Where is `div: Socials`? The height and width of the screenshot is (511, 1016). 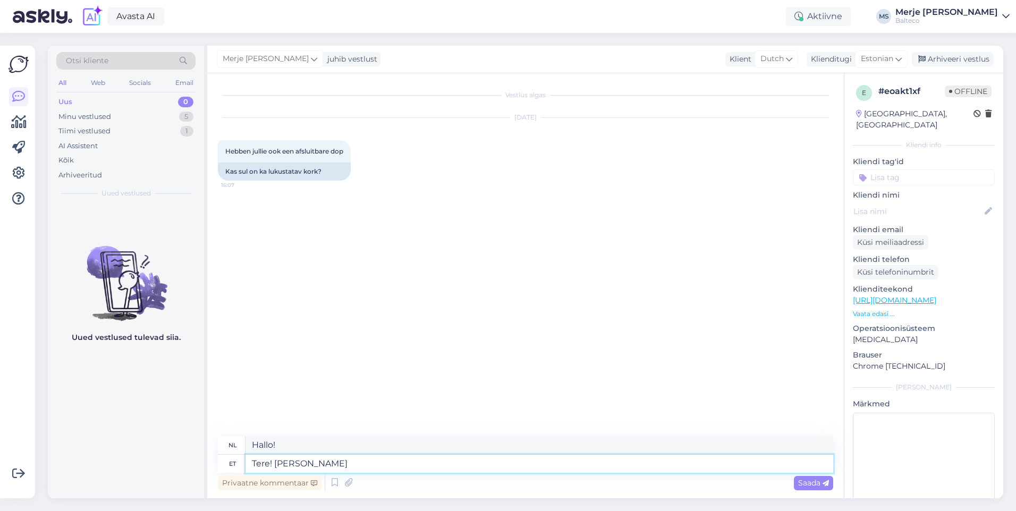
div: Socials is located at coordinates (140, 83).